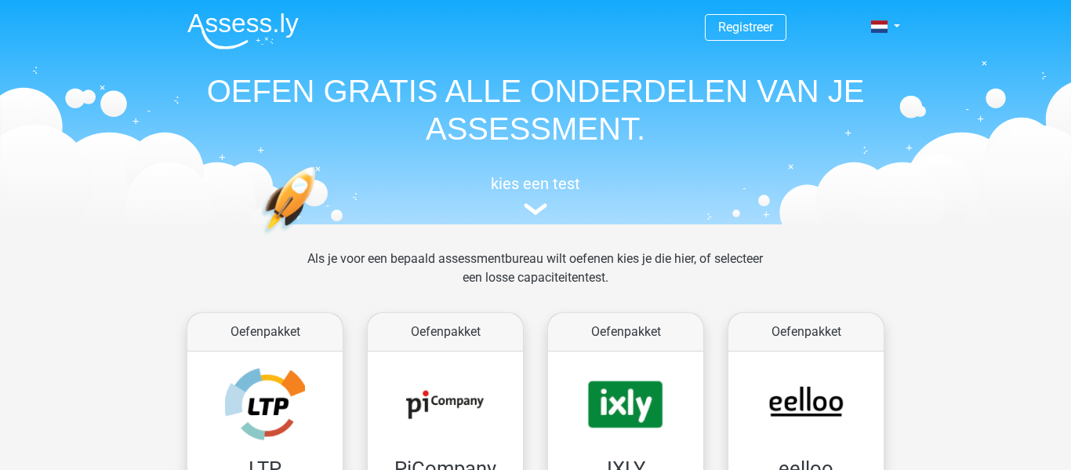  Describe the element at coordinates (535, 277) in the screenshot. I see `div: Als je voor een bepaald assessmentbureau wilt oefenen kies je die hier, of selecteer een losse ca...` at that location.